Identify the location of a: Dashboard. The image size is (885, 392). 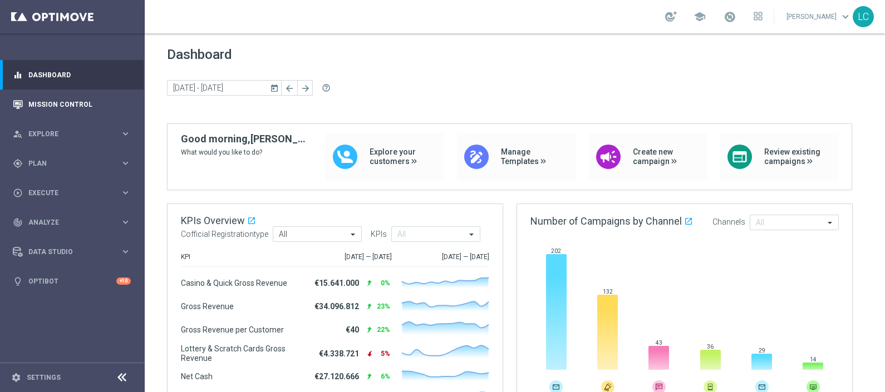
(80, 75).